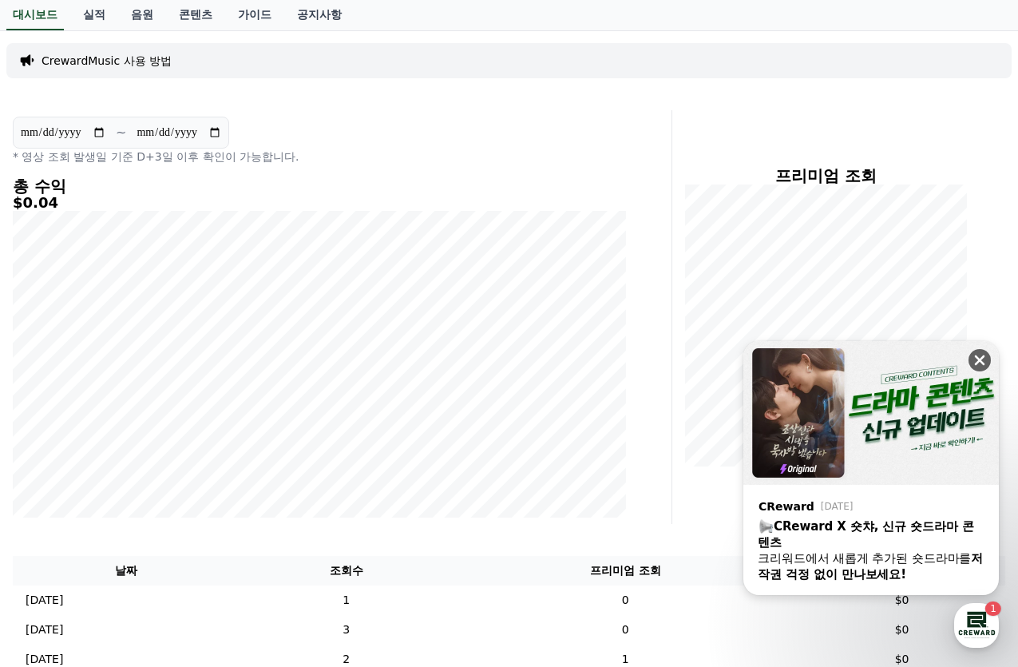 The width and height of the screenshot is (1018, 667). Describe the element at coordinates (319, 186) in the screenshot. I see `h4: 총 수익` at that location.